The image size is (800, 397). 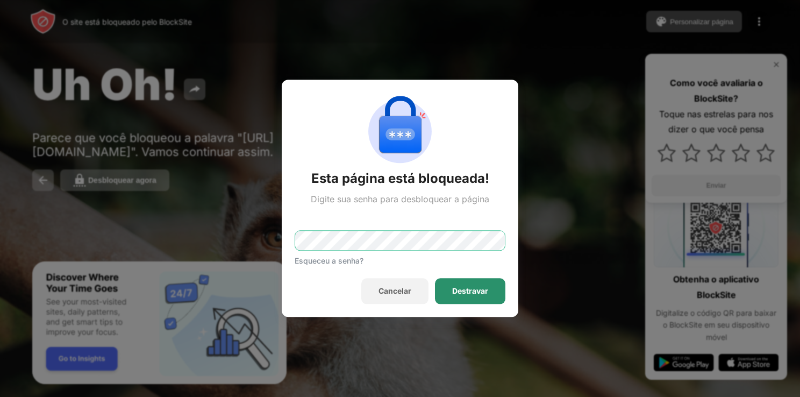 What do you see at coordinates (470, 292) in the screenshot?
I see `div: Destravar` at bounding box center [470, 292].